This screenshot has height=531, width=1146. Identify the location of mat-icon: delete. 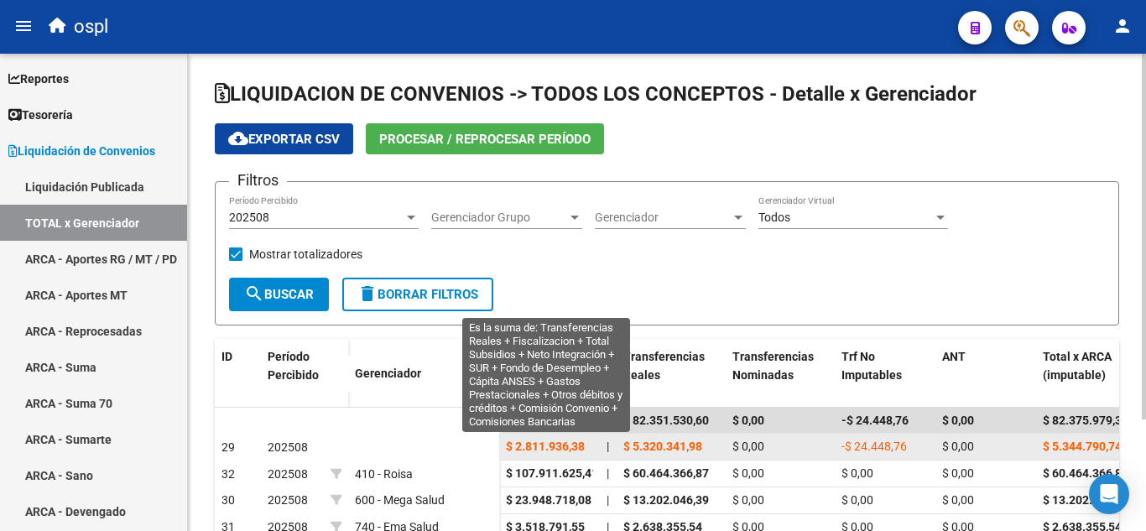
(367, 294).